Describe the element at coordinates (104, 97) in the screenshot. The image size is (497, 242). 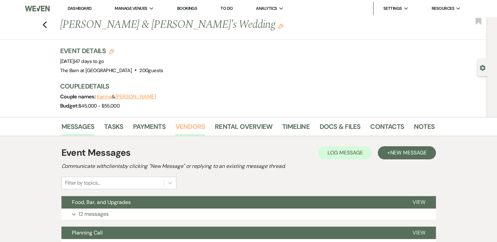
I see `button: Karina` at that location.